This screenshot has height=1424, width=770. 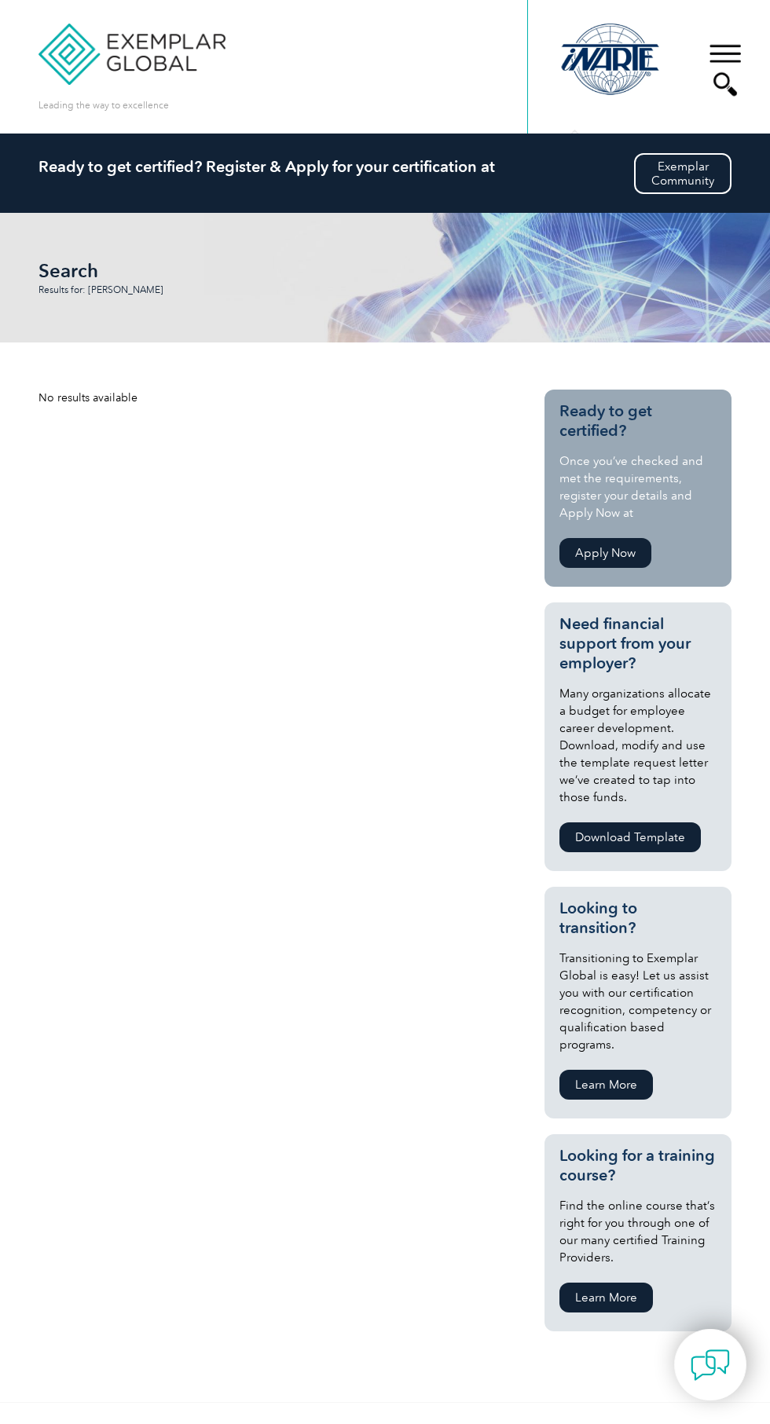 What do you see at coordinates (683, 174) in the screenshot?
I see `a: ExemplarCommunity` at bounding box center [683, 174].